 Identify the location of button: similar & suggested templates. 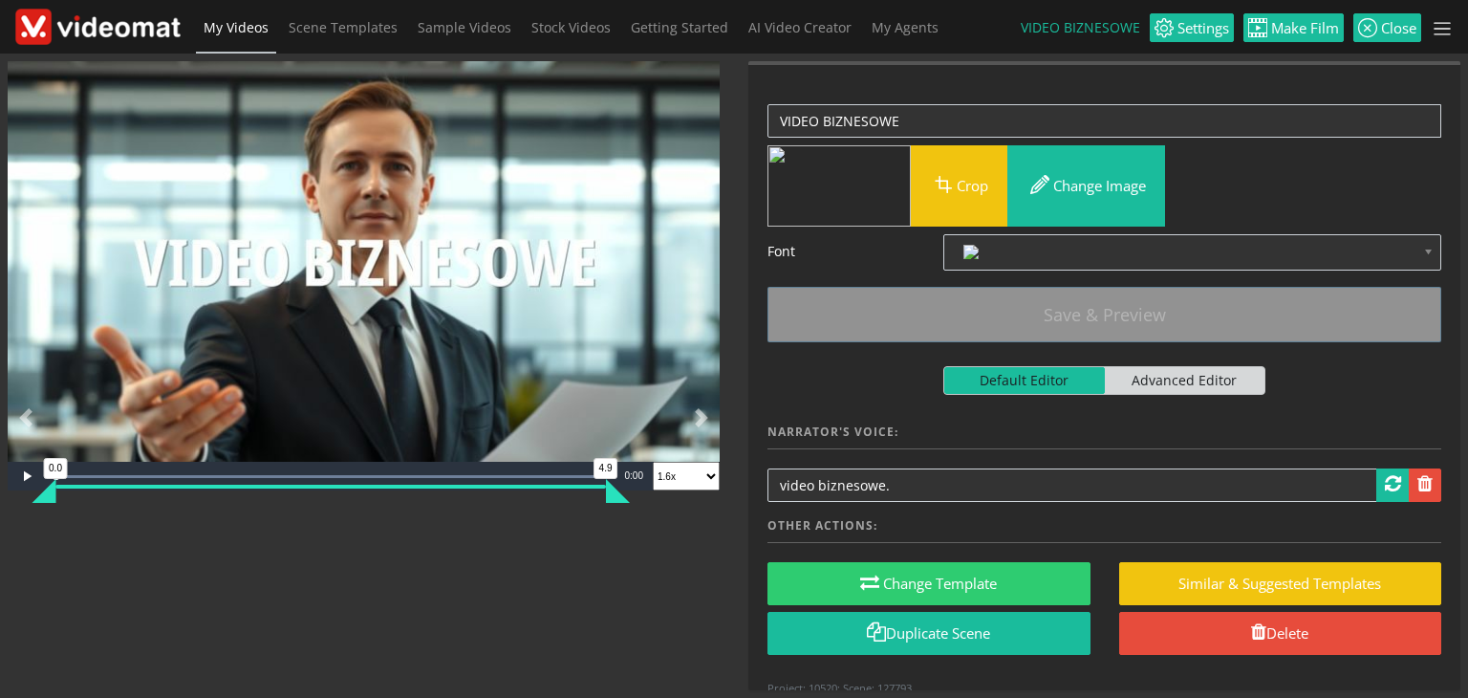
(1281, 583).